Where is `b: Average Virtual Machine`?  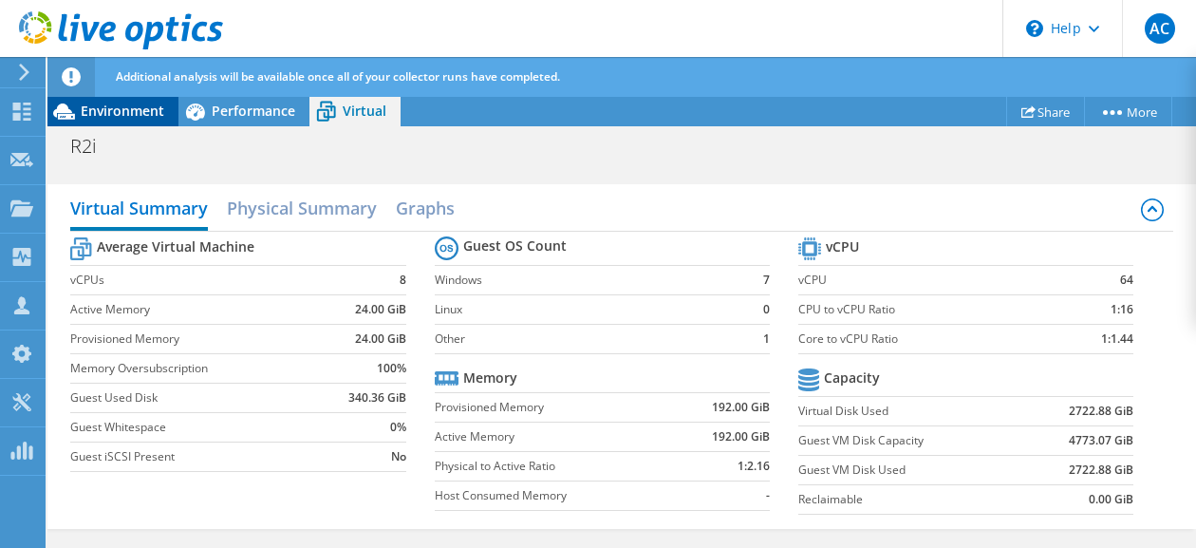 b: Average Virtual Machine is located at coordinates (176, 247).